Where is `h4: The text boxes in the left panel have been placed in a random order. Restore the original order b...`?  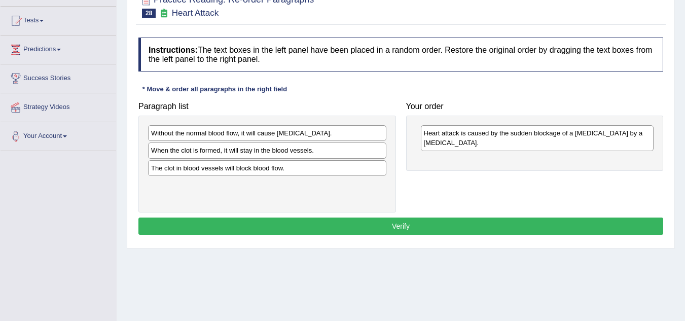
h4: The text boxes in the left panel have been placed in a random order. Restore the original order b... is located at coordinates (401, 54).